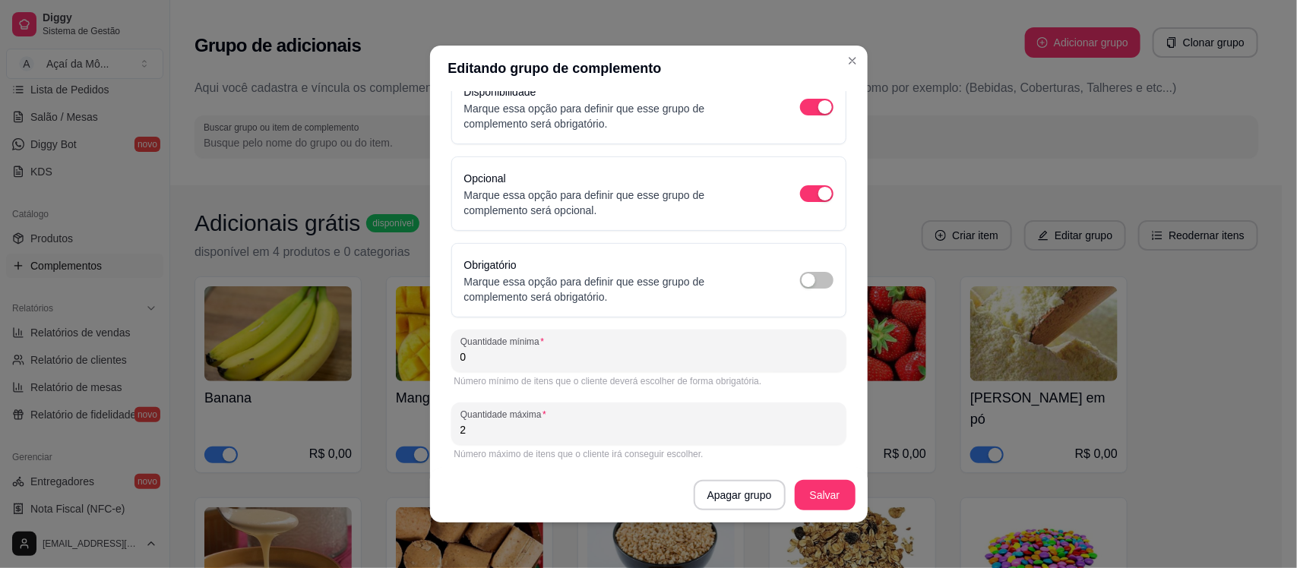  What do you see at coordinates (852, 61) in the screenshot?
I see `button: Close` at bounding box center [852, 61].